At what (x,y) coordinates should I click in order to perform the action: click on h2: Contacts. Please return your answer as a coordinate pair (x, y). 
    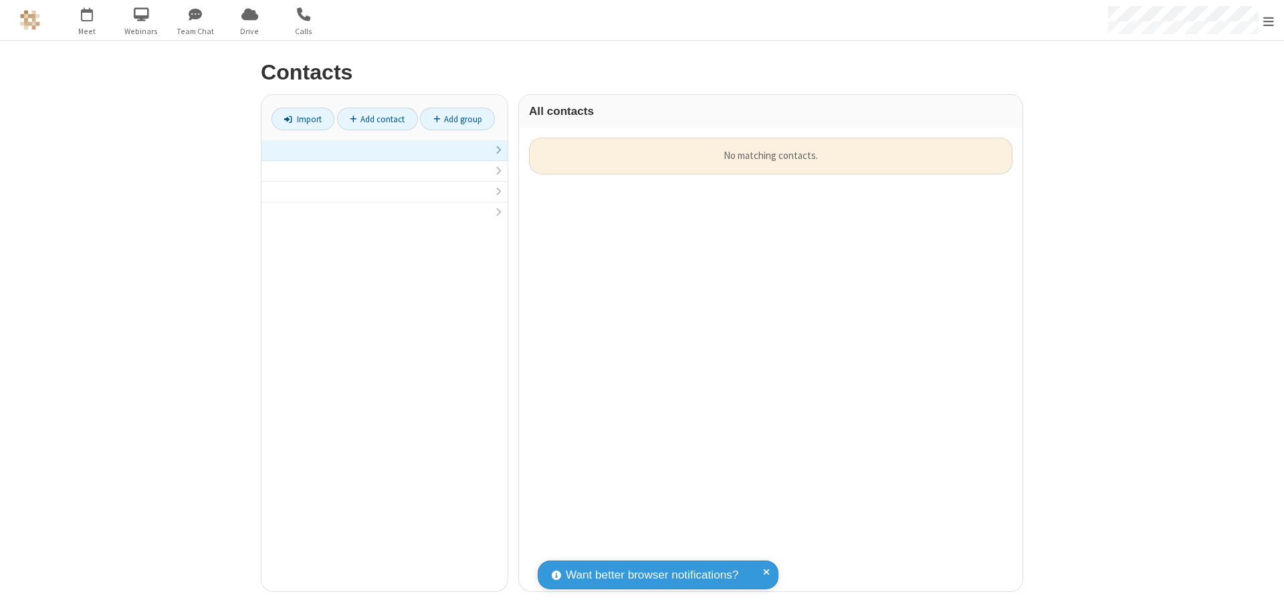
    Looking at the image, I should click on (642, 72).